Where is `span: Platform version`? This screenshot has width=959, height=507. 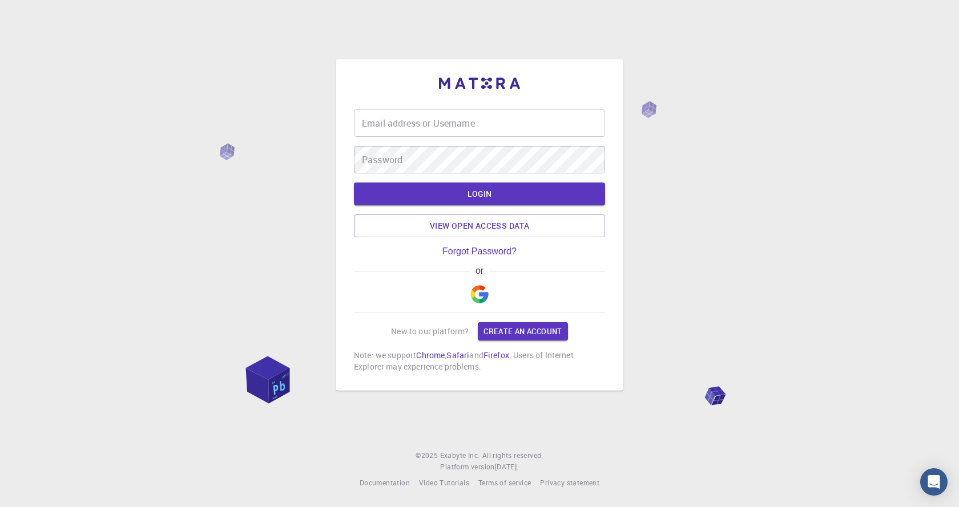 span: Platform version is located at coordinates (467, 467).